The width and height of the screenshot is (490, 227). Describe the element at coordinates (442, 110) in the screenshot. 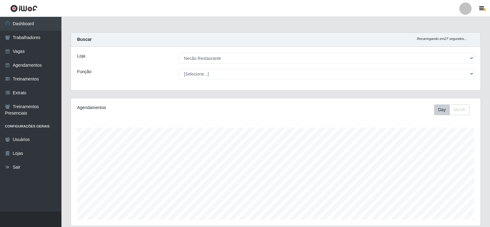

I see `button: Day` at that location.